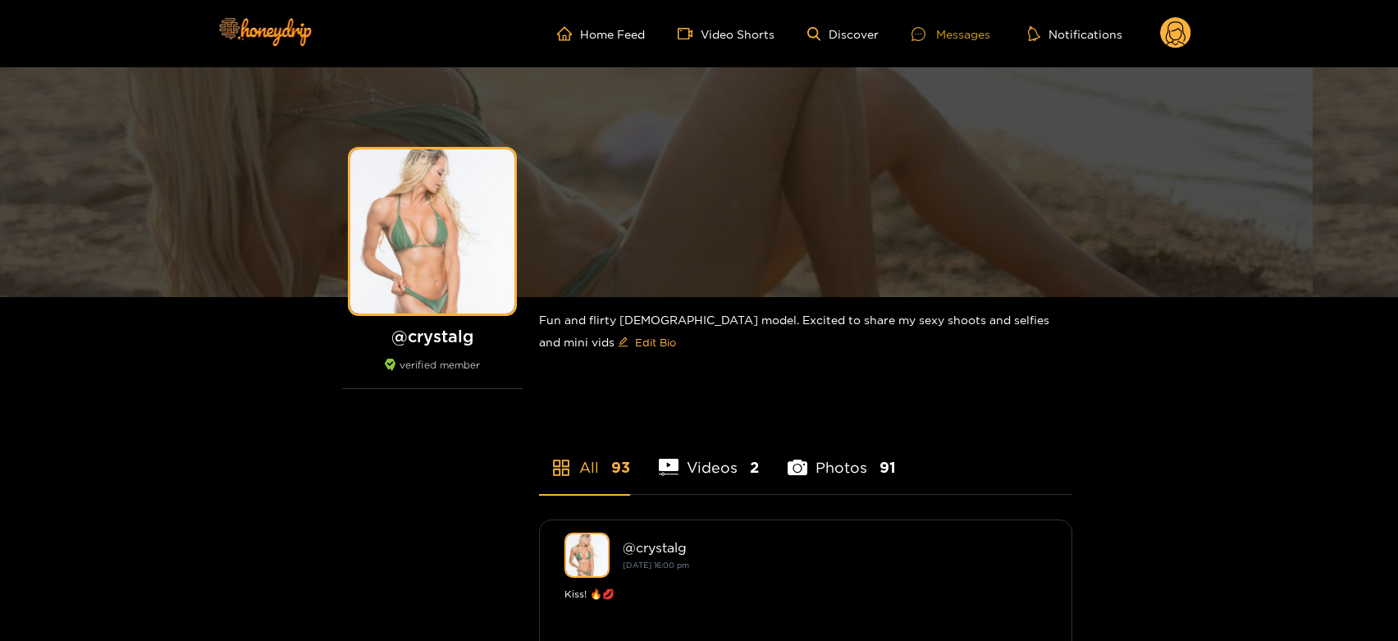  Describe the element at coordinates (584, 457) in the screenshot. I see `li: All` at that location.